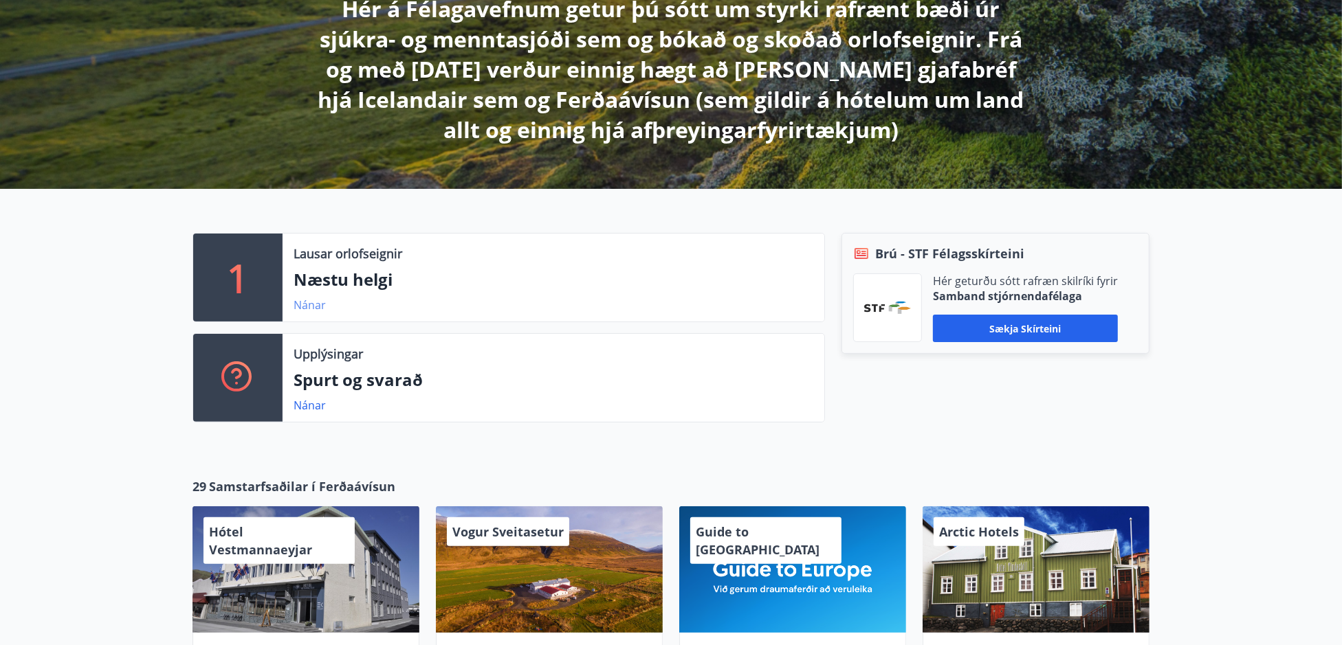  I want to click on button: Sækja skírteini, so click(1025, 329).